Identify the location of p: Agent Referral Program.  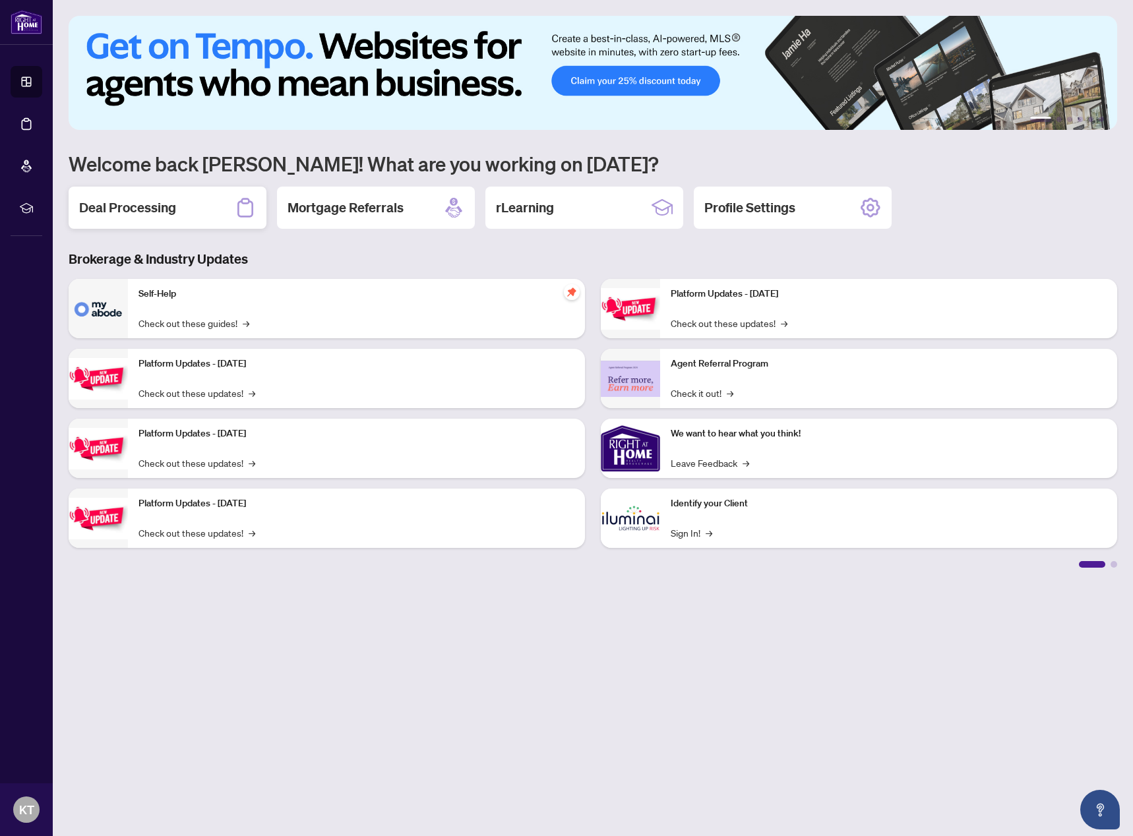
(888, 364).